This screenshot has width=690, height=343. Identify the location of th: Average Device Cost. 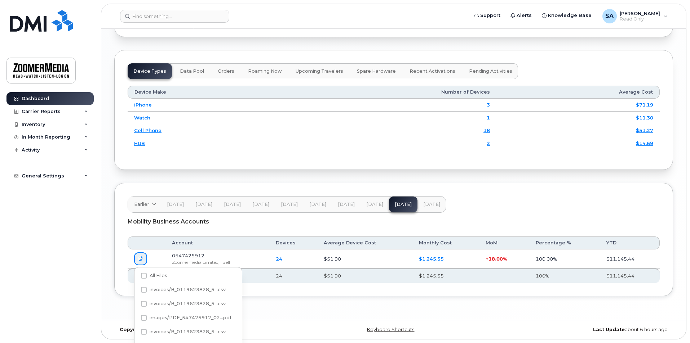
(365, 243).